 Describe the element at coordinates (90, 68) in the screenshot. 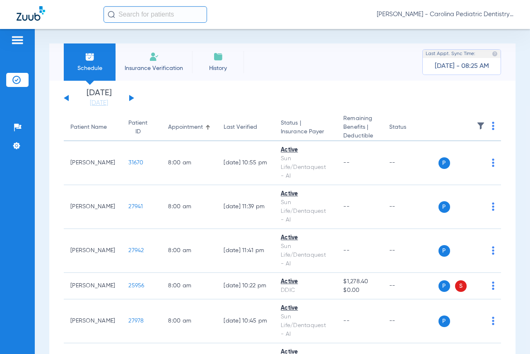

I see `span: Schedule` at that location.